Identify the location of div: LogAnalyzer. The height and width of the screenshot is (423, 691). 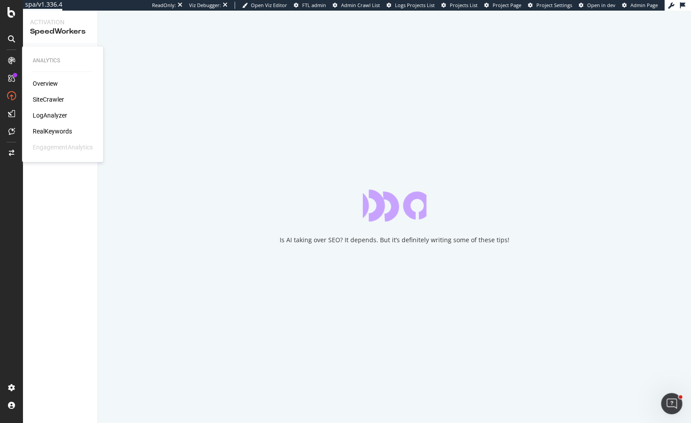
(50, 115).